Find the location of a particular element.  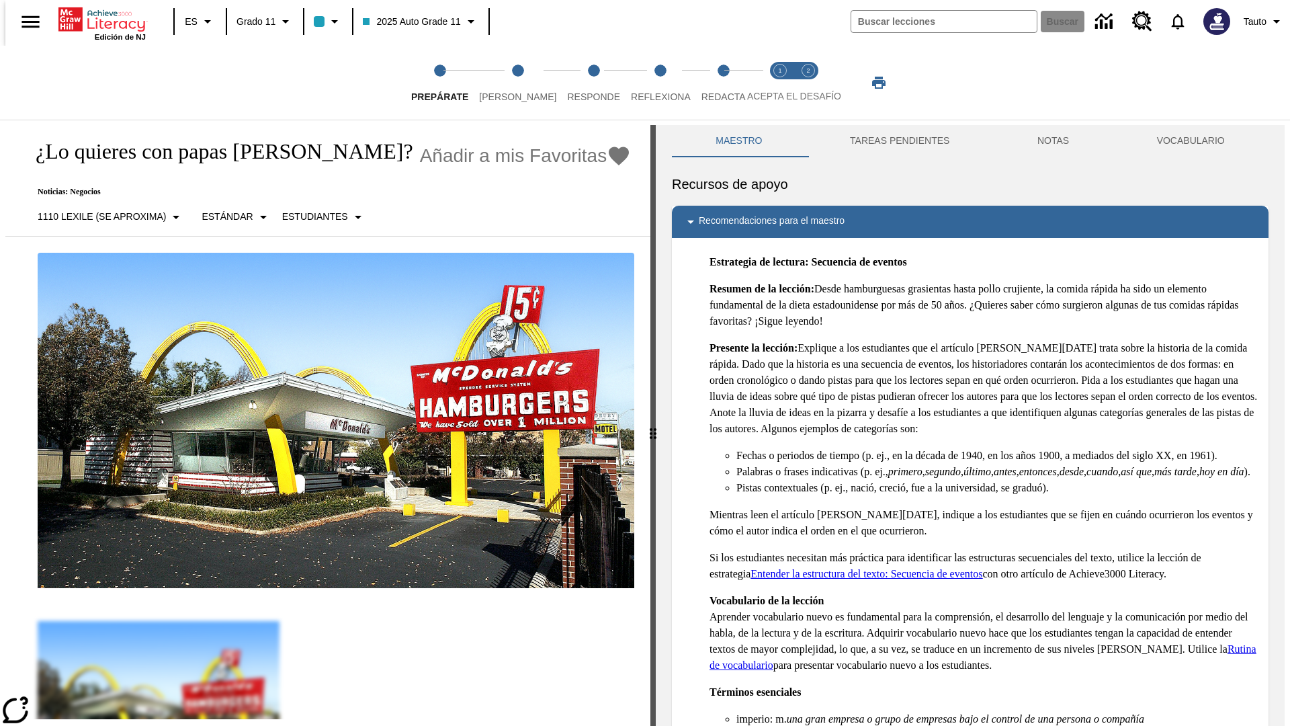

text: 1 is located at coordinates (779, 71).